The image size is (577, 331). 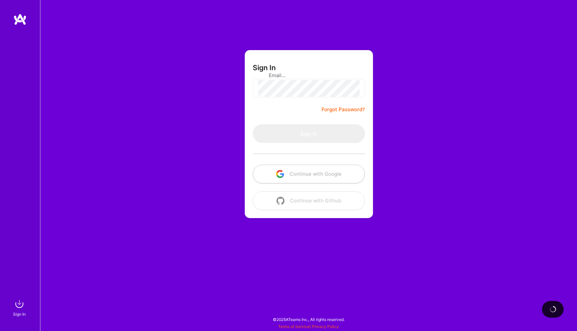 What do you see at coordinates (20, 19) in the screenshot?
I see `img: logo` at bounding box center [20, 19].